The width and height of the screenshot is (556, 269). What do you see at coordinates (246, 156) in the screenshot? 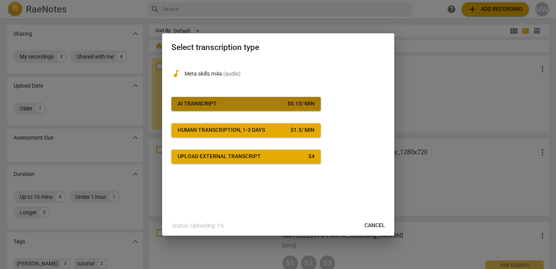
I see `button: Upload external transcript$4` at bounding box center [246, 156].